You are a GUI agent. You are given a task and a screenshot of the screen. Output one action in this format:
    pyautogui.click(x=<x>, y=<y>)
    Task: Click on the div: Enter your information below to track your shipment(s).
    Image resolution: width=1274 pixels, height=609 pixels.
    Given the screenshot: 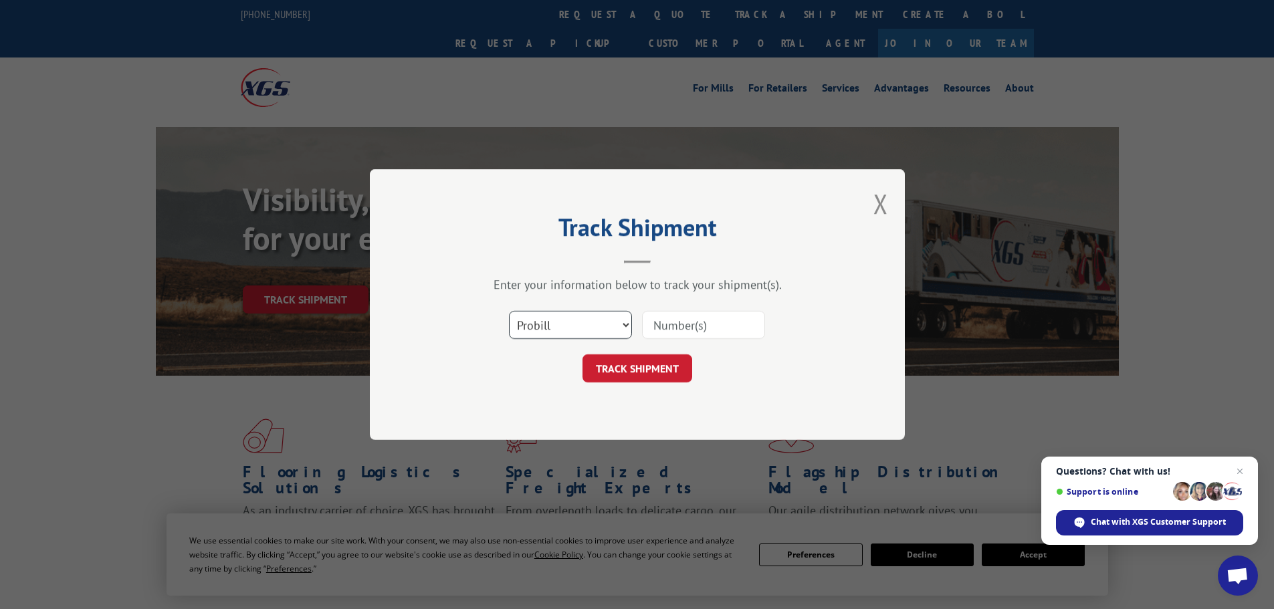 What is the action you would take?
    pyautogui.click(x=637, y=284)
    